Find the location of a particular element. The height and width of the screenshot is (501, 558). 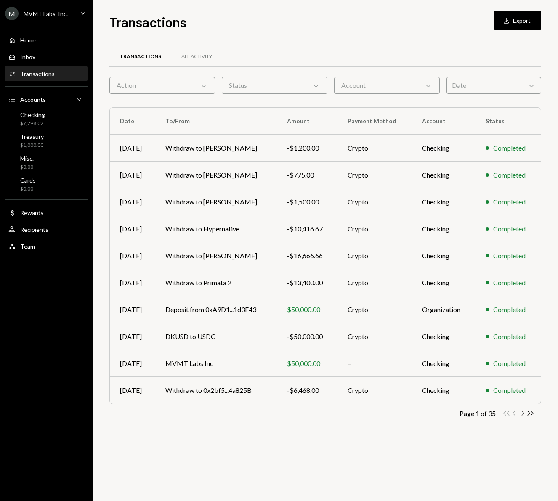

div: All Activity is located at coordinates (197, 56).